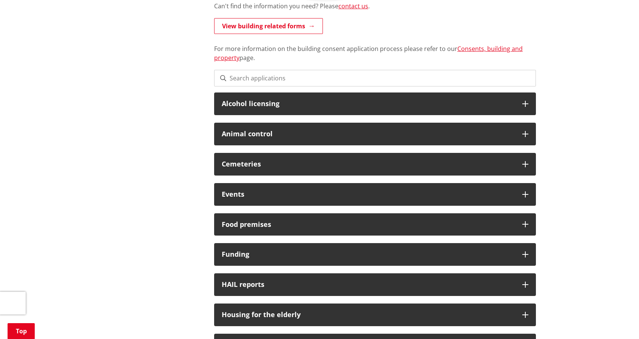 The image size is (639, 339). I want to click on h3: HAIL reports, so click(368, 285).